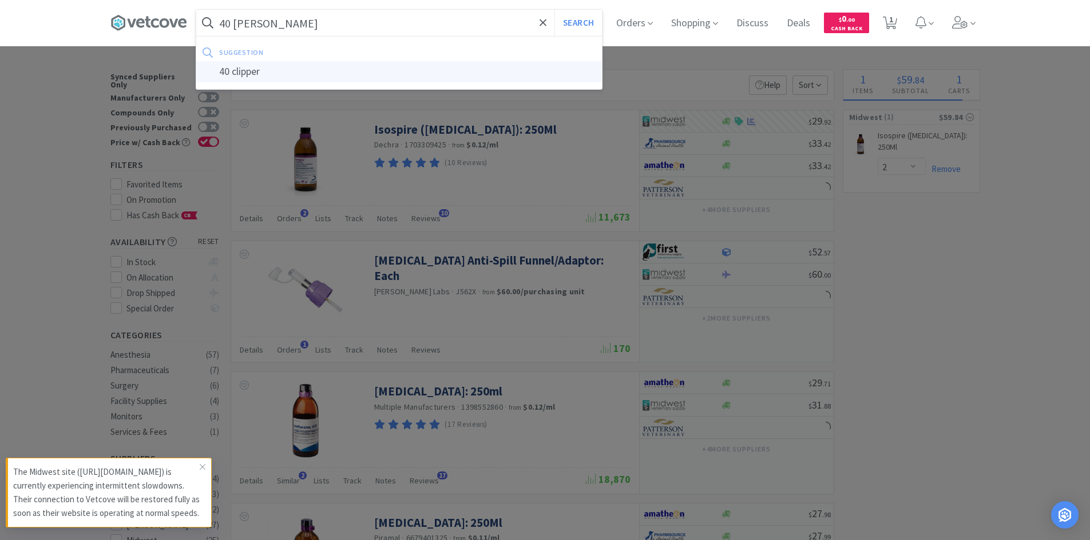 Image resolution: width=1090 pixels, height=540 pixels. I want to click on a: Discuss, so click(752, 23).